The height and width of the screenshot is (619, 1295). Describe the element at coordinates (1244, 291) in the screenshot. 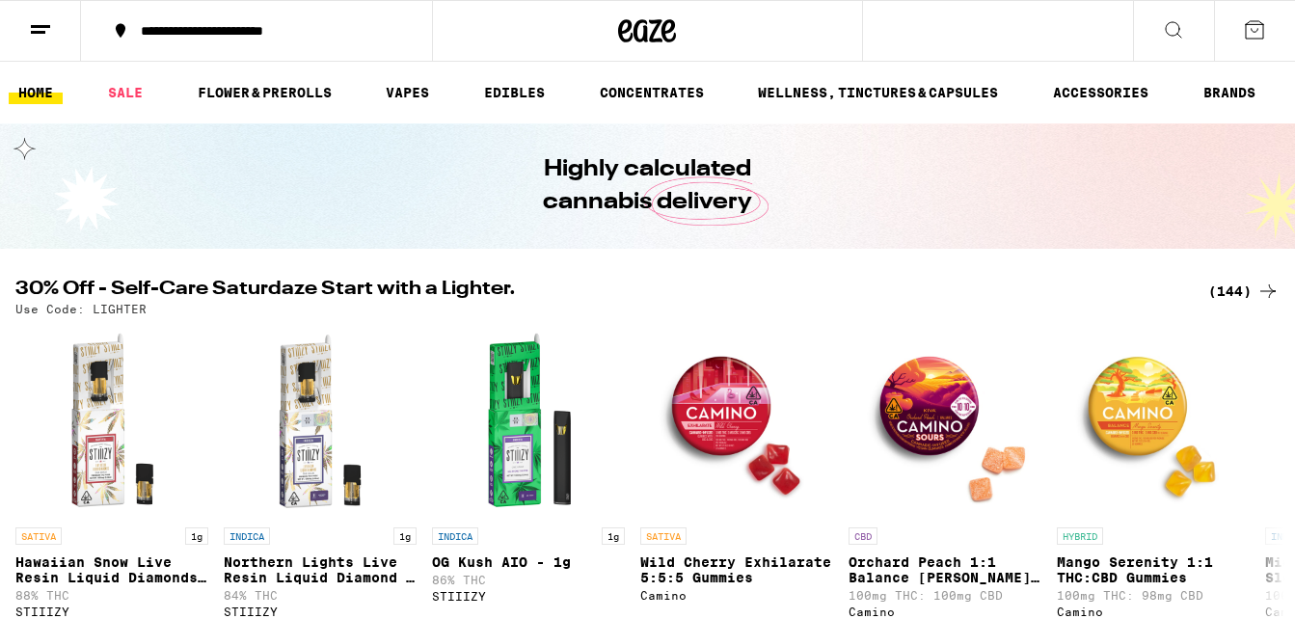

I see `a: (144)` at that location.